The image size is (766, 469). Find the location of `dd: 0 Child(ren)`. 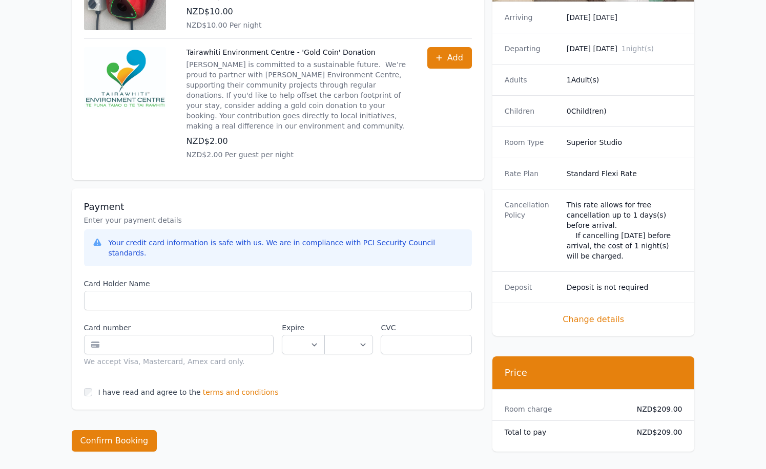

dd: 0 Child(ren) is located at coordinates (624, 111).